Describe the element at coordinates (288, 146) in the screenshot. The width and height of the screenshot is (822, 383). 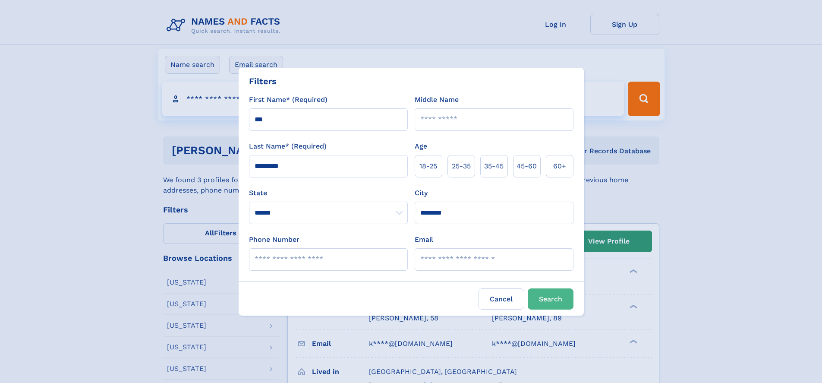
I see `label: Last Name* (Required)` at that location.